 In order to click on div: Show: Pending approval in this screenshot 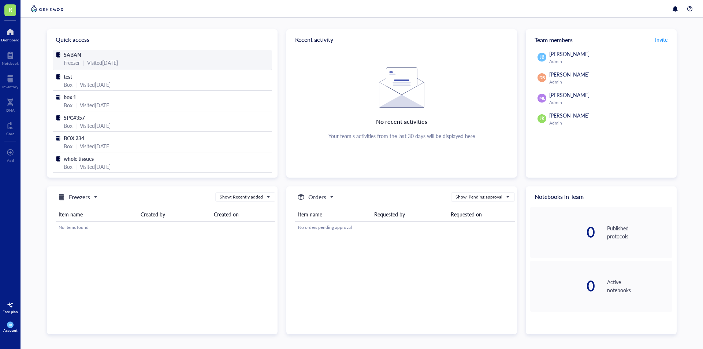, I will do `click(479, 197)`.